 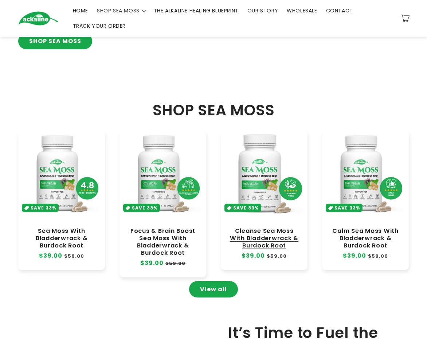 What do you see at coordinates (340, 11) in the screenshot?
I see `span: CONTACT` at bounding box center [340, 11].